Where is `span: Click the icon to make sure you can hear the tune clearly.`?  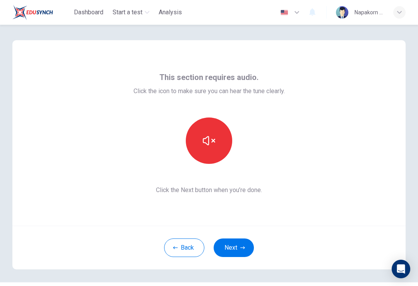 span: Click the icon to make sure you can hear the tune clearly. is located at coordinates (209, 91).